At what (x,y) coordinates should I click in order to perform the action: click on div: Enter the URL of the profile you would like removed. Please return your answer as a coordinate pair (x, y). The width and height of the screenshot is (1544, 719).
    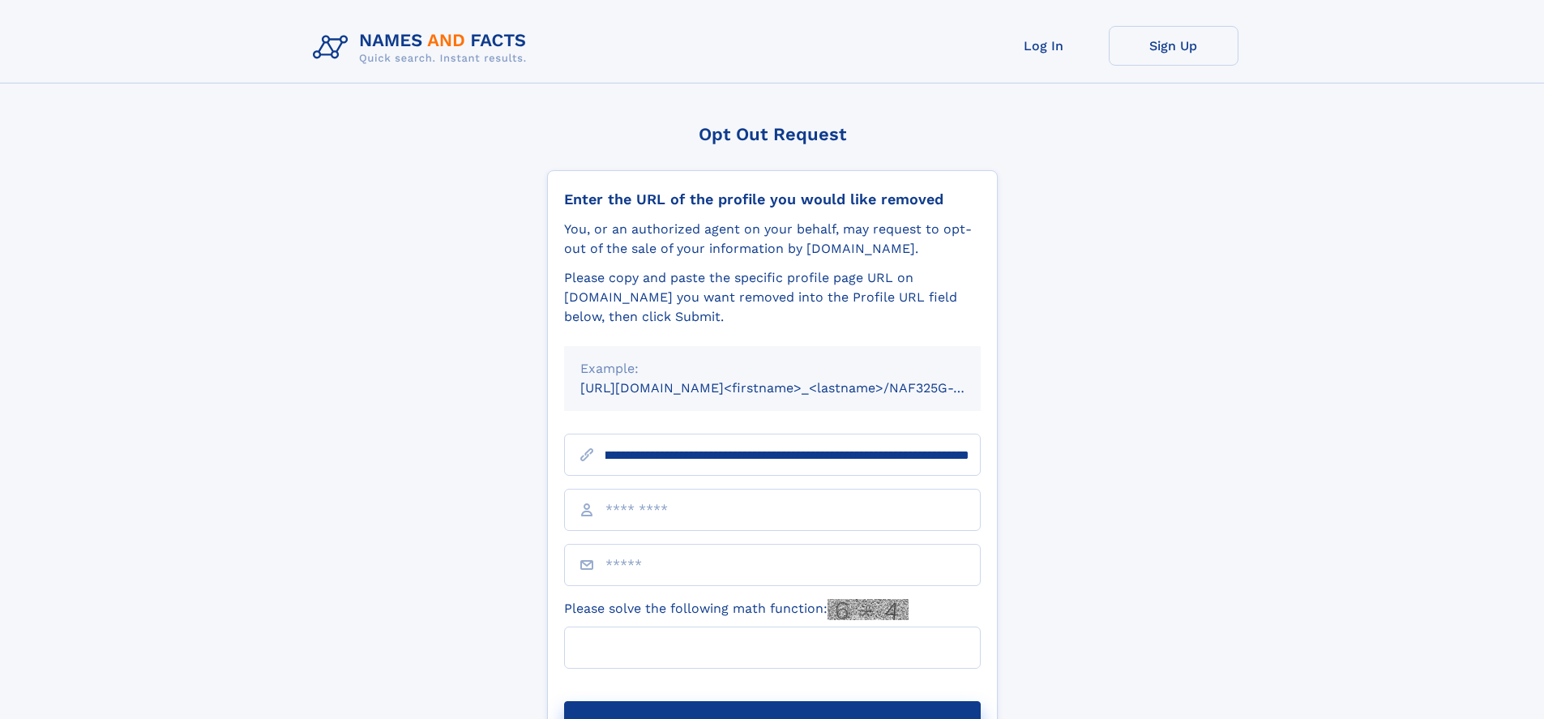
    Looking at the image, I should click on (772, 199).